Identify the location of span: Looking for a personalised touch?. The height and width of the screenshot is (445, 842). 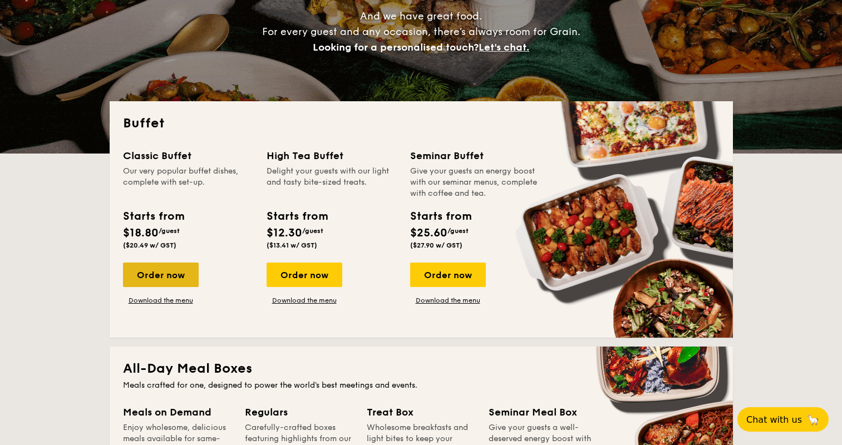
(396, 47).